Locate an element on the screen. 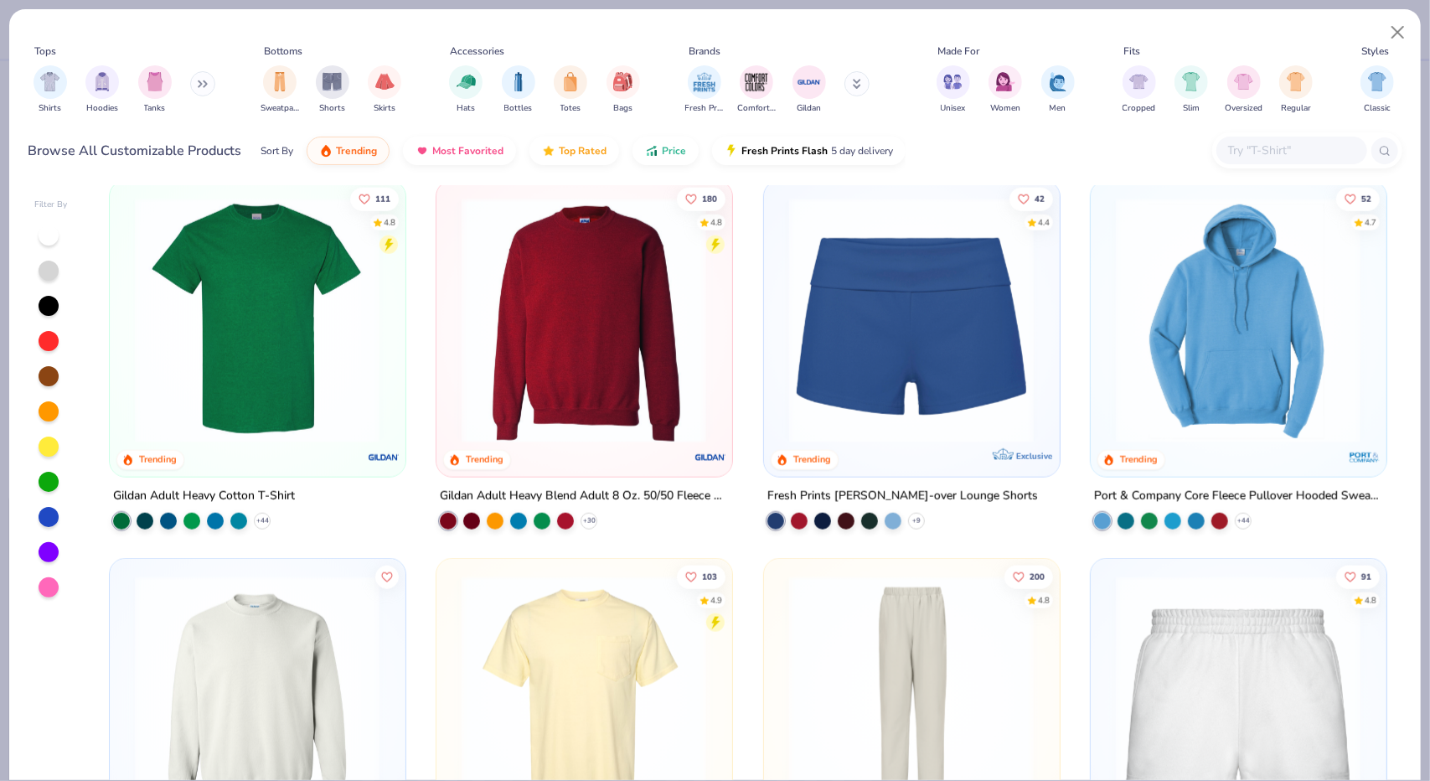 The image size is (1430, 781). div: Made For is located at coordinates (959, 51).